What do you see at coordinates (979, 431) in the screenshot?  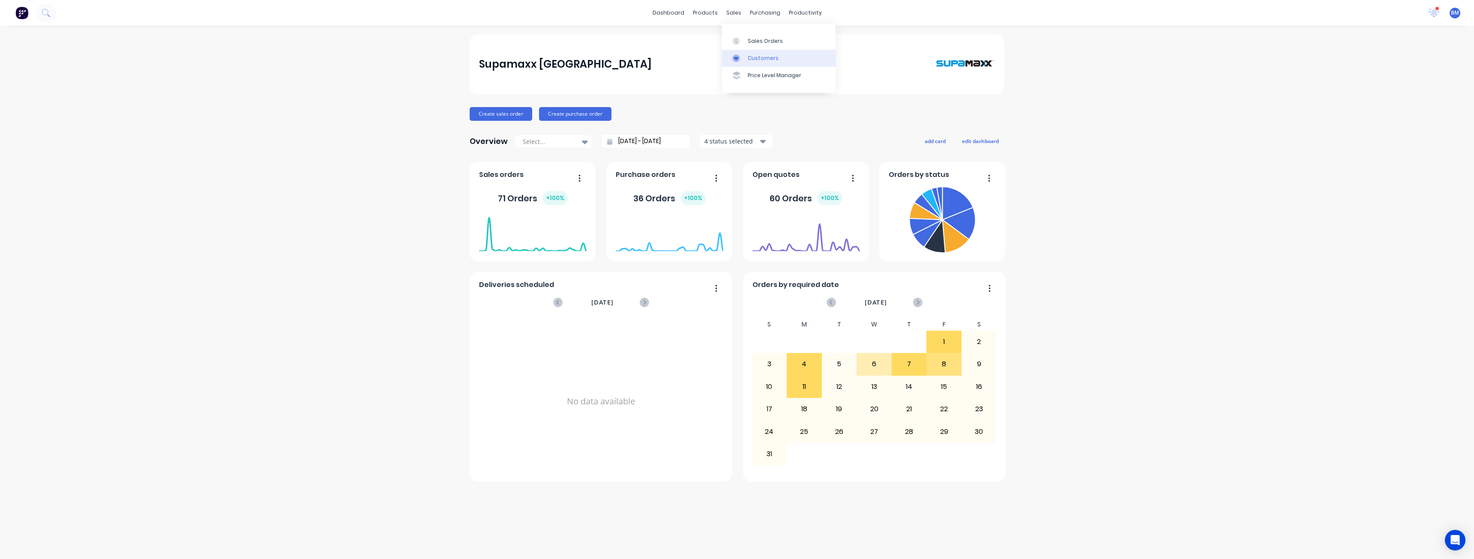 I see `div: 30` at bounding box center [979, 431].